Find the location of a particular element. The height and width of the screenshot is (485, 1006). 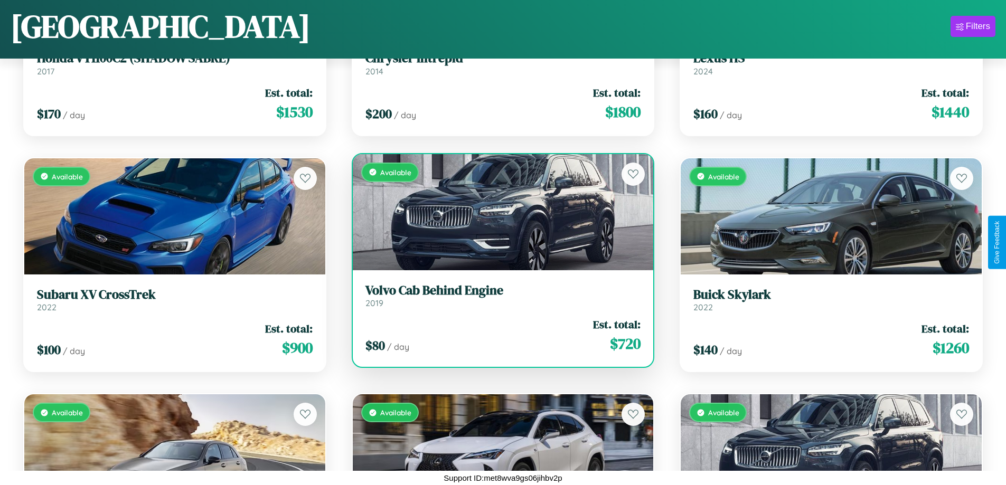

span: 2019 is located at coordinates (374, 303).